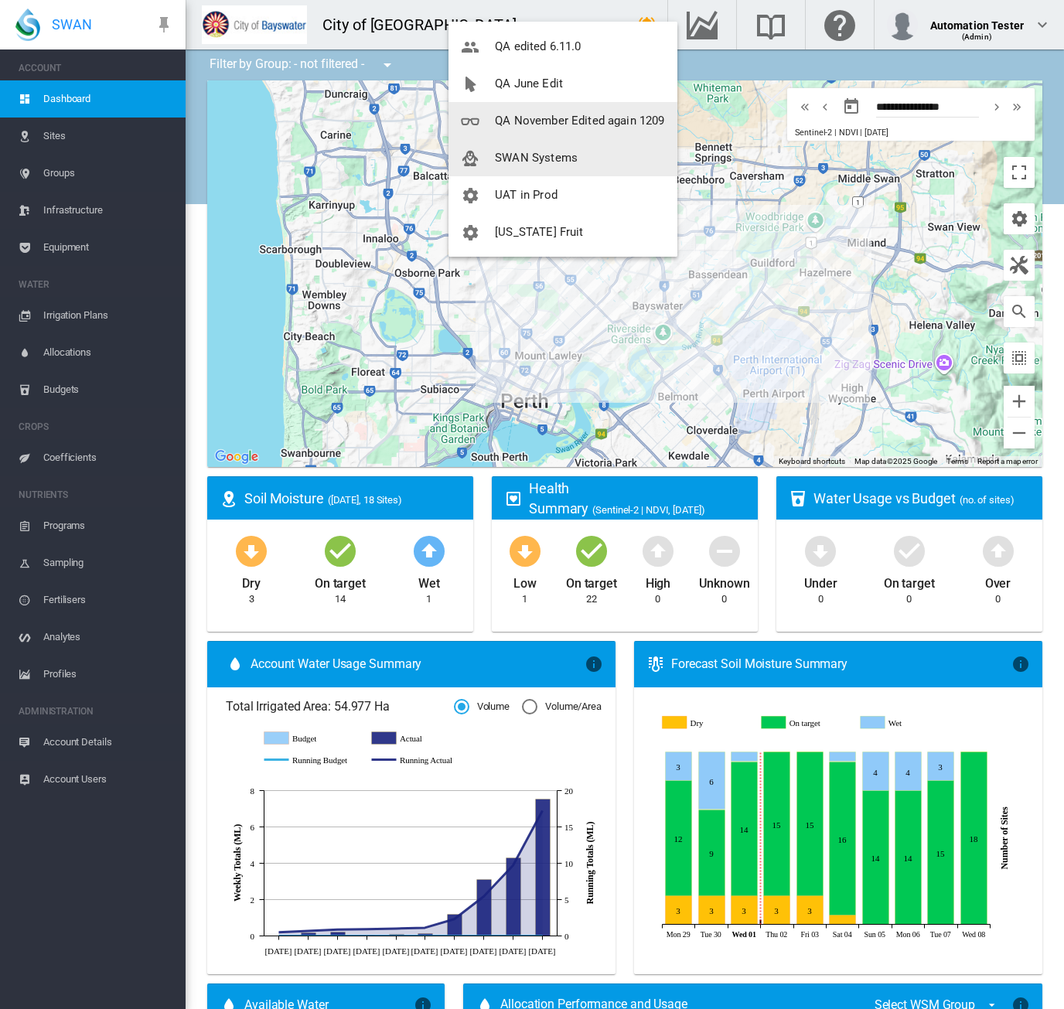  I want to click on md-icon: icon-people, so click(470, 47).